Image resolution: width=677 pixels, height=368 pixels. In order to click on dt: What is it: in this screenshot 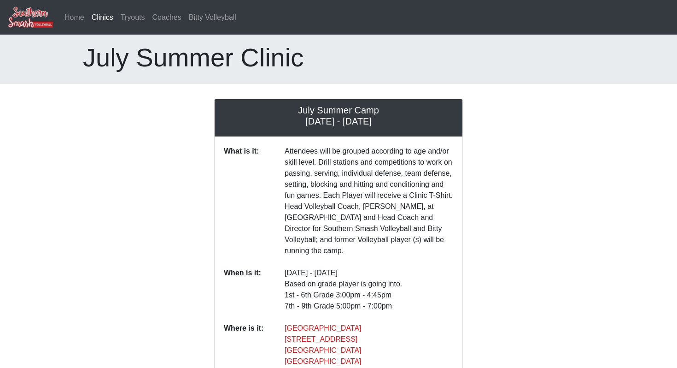, I will do `click(247, 206)`.